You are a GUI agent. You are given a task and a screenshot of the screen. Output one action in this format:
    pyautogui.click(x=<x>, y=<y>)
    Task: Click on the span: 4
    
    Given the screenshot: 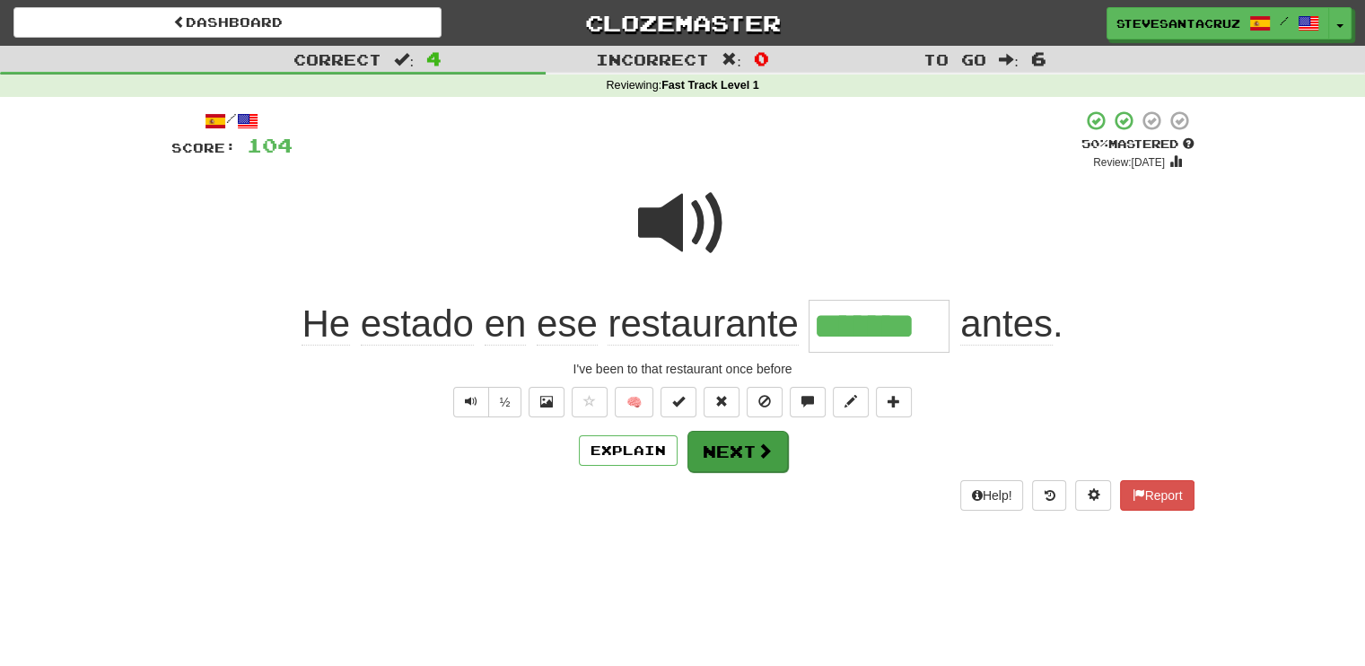 What is the action you would take?
    pyautogui.click(x=434, y=58)
    